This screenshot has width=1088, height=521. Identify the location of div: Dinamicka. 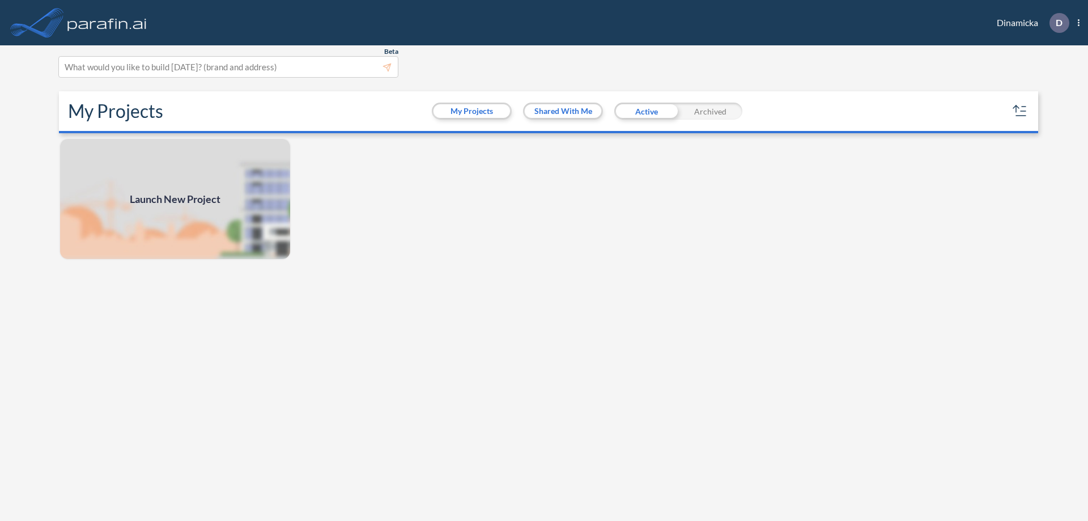
(1030, 23).